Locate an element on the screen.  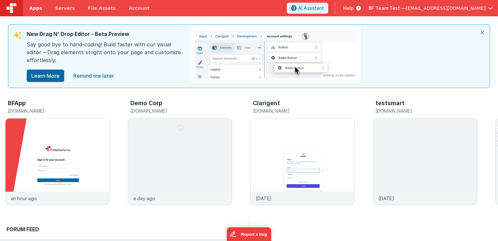
button: AI Assistant is located at coordinates (307, 8).